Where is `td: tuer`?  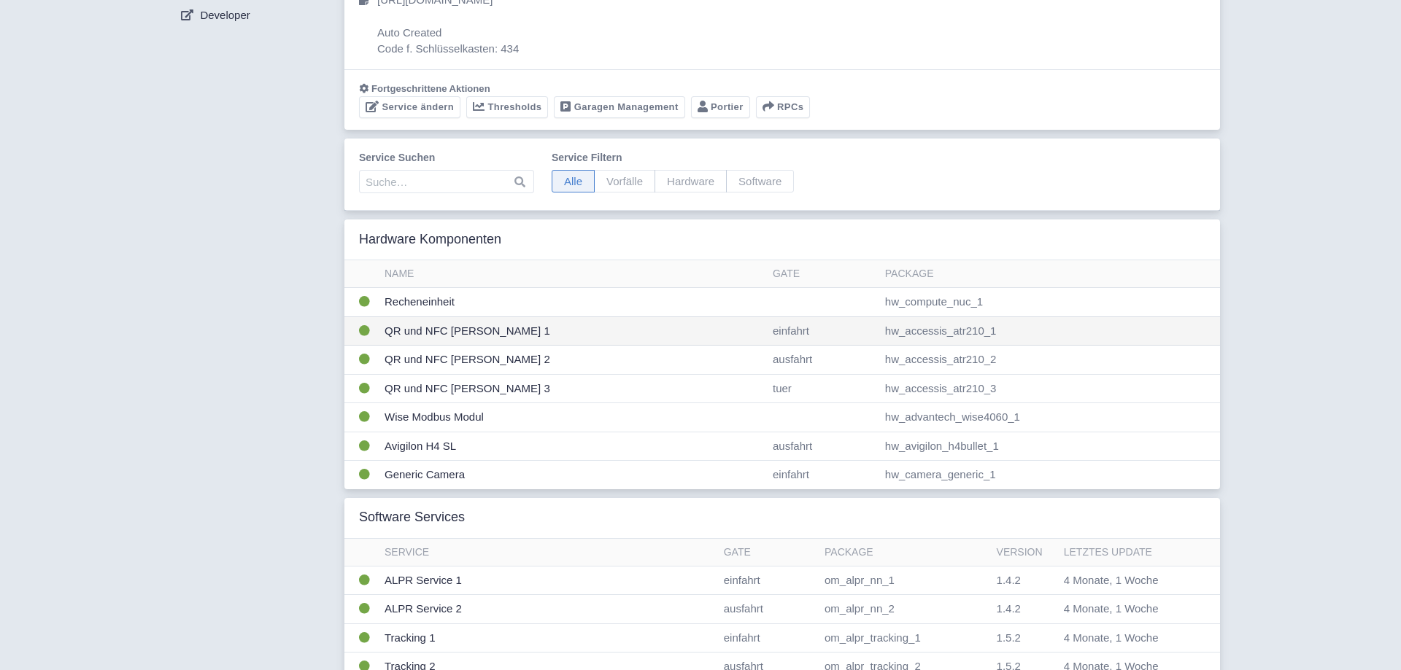
td: tuer is located at coordinates (823, 389).